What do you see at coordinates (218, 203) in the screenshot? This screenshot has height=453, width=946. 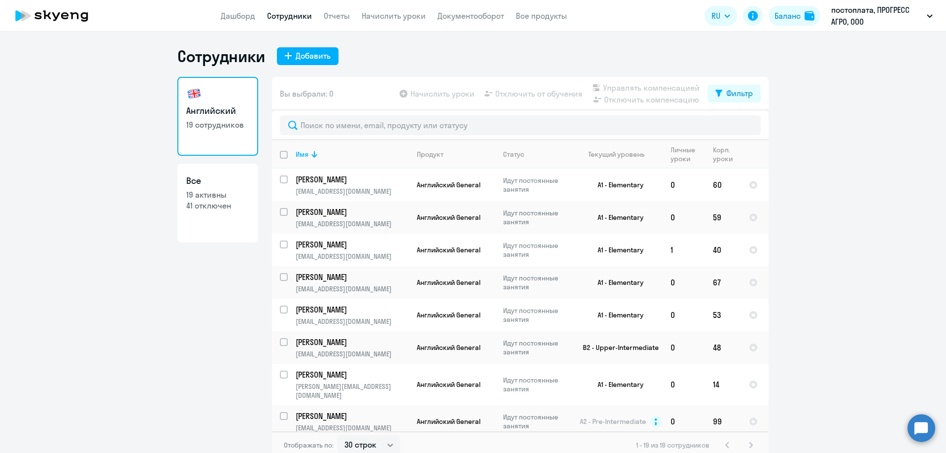 I see `a: Все19 активны41 отключен` at bounding box center [218, 203].